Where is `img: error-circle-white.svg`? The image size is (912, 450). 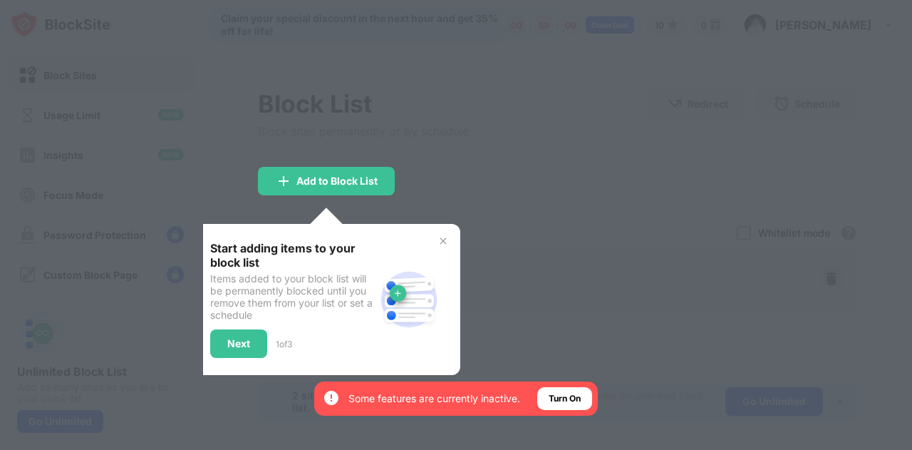
img: error-circle-white.svg is located at coordinates (331, 398).